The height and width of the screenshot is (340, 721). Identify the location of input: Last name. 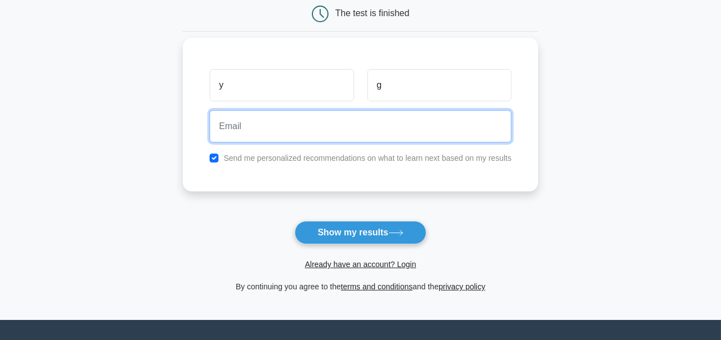
(439, 85).